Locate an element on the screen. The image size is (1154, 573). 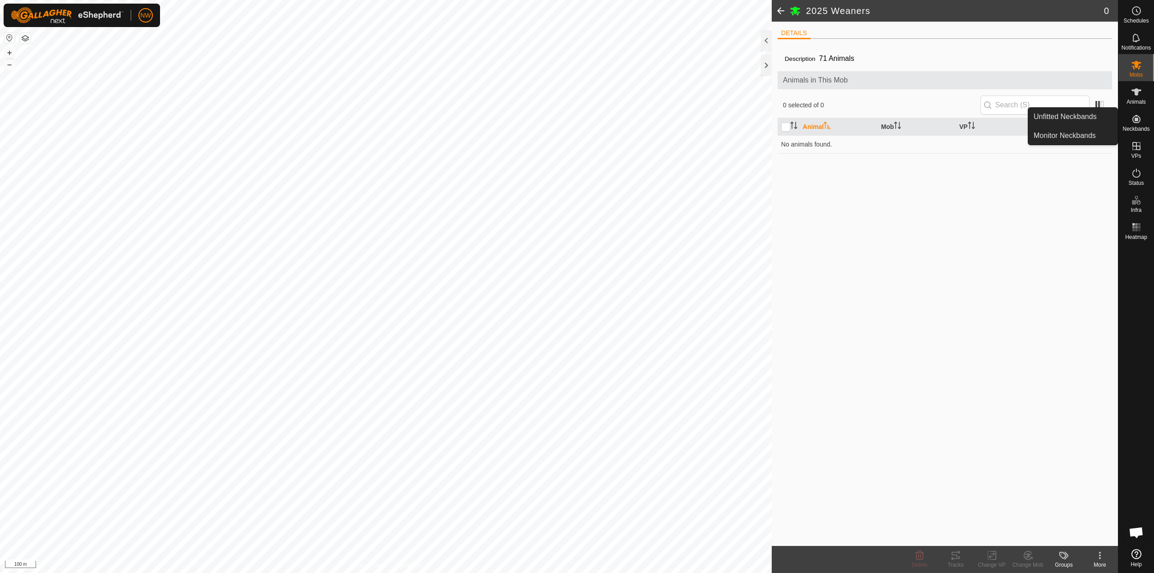
a: Contact Us is located at coordinates (408, 565).